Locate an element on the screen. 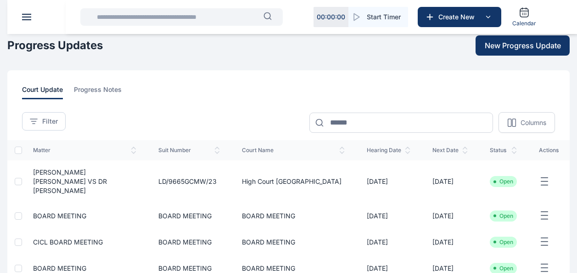 Image resolution: width=577 pixels, height=273 pixels. span: Calendar is located at coordinates (524, 23).